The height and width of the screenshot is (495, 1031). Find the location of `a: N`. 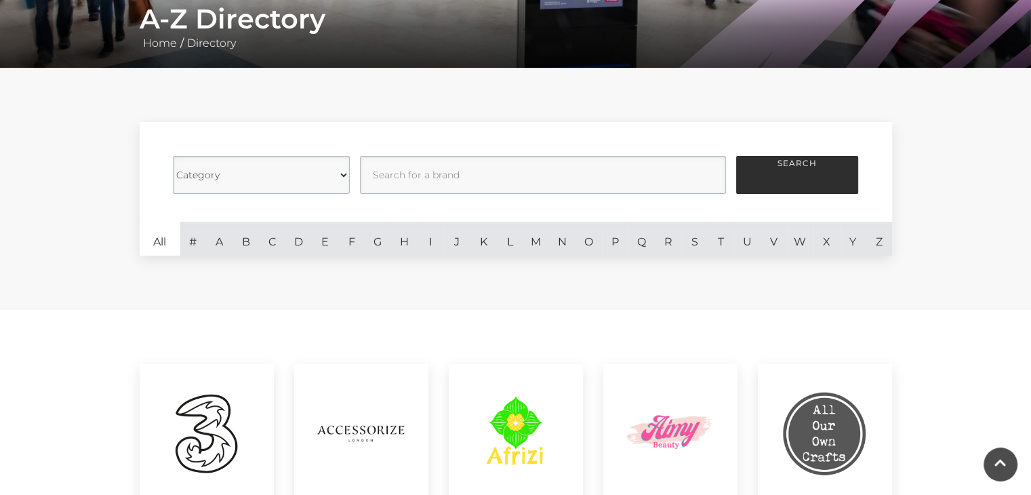

a: N is located at coordinates (562, 239).